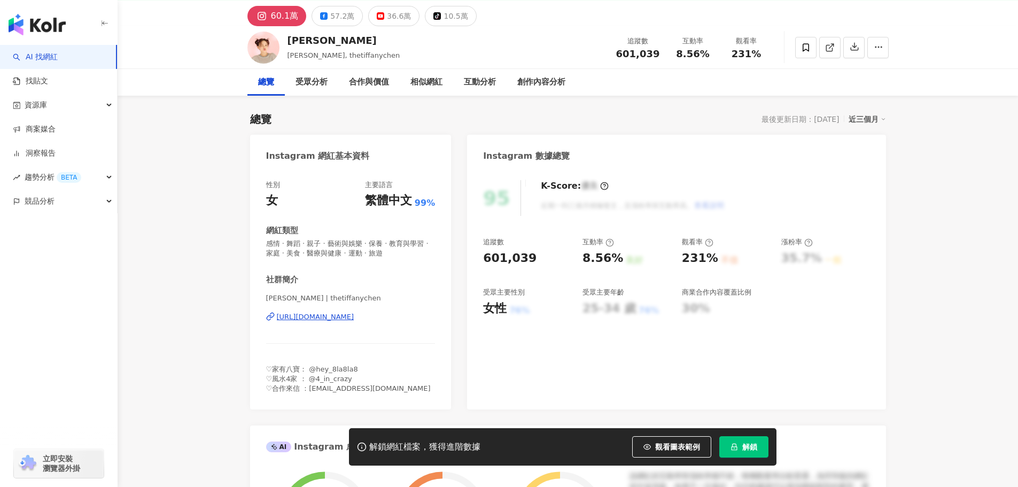  Describe the element at coordinates (797, 242) in the screenshot. I see `div: 漲粉率` at that location.